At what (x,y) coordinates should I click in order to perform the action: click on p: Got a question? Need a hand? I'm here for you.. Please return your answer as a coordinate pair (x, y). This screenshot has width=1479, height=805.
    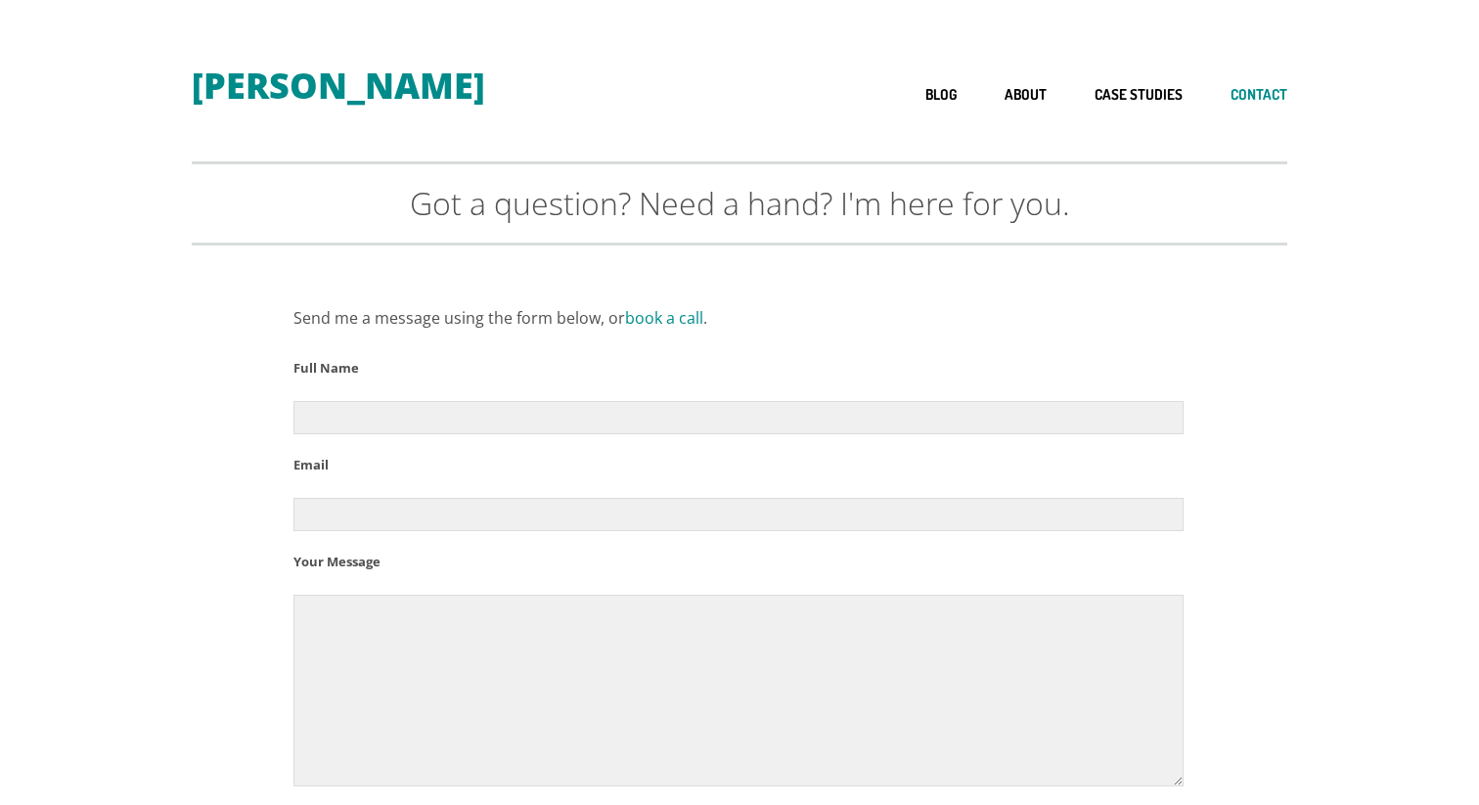
    Looking at the image, I should click on (739, 203).